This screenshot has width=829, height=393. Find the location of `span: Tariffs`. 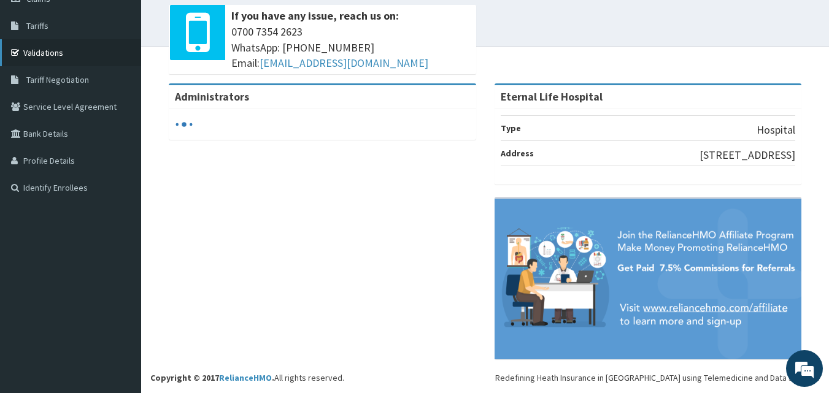

span: Tariffs is located at coordinates (37, 26).